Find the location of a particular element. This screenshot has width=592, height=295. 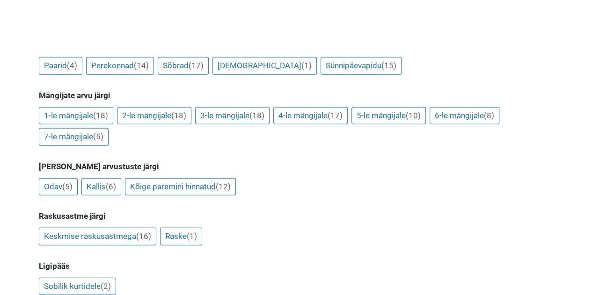

a: 3-le mängijale(18) is located at coordinates (232, 116).